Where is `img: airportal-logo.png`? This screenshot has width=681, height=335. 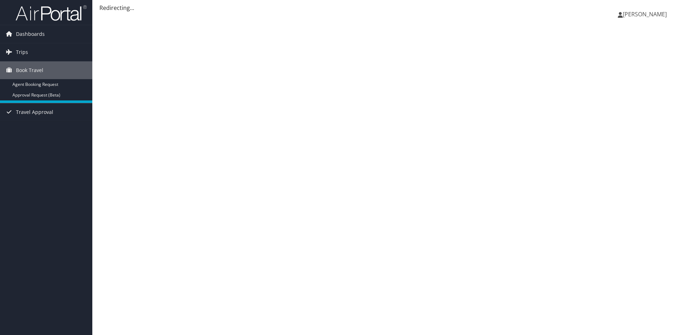
img: airportal-logo.png is located at coordinates (51, 13).